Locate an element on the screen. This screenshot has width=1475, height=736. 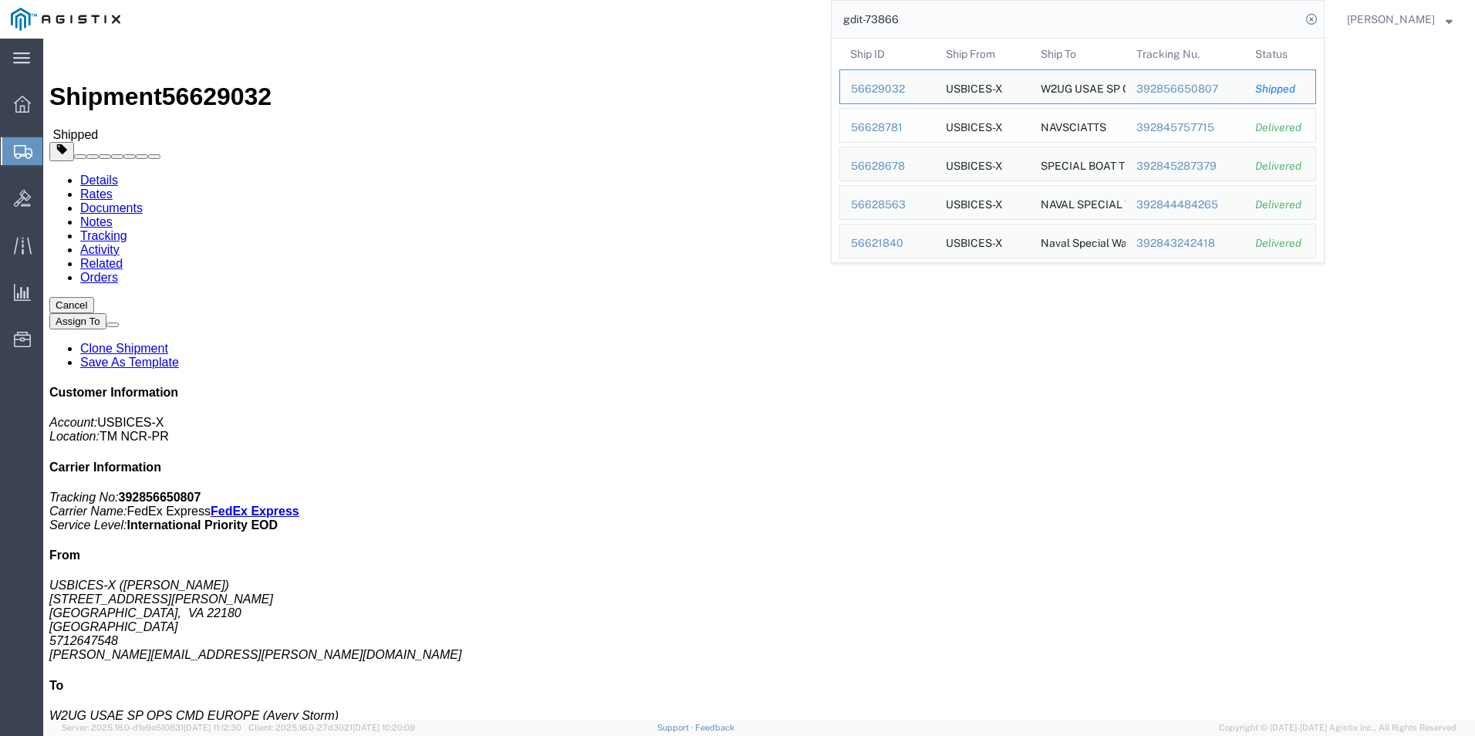
img: logo is located at coordinates (66, 19).